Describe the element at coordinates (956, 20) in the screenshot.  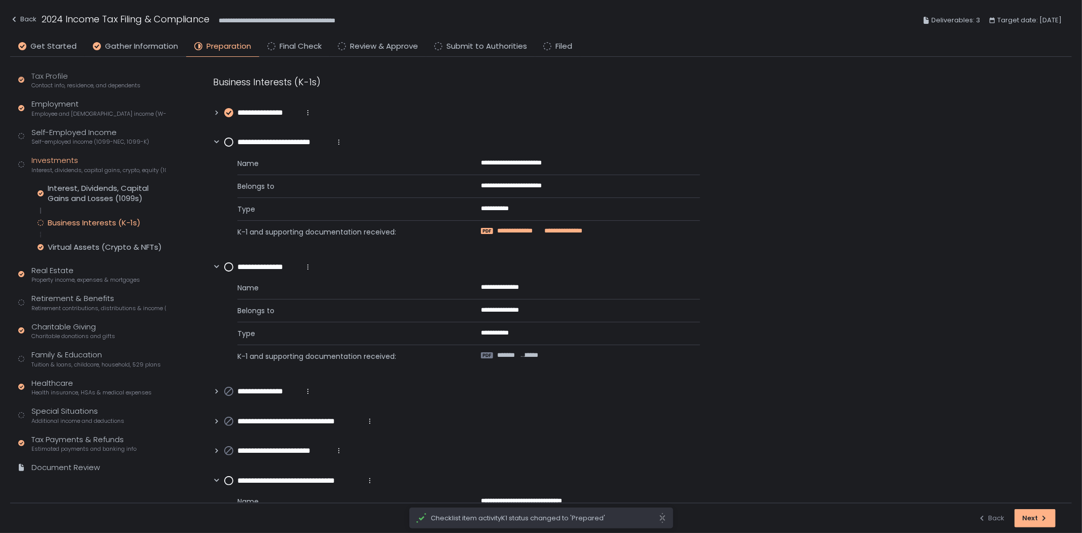
I see `span: Deliverables: 3` at that location.